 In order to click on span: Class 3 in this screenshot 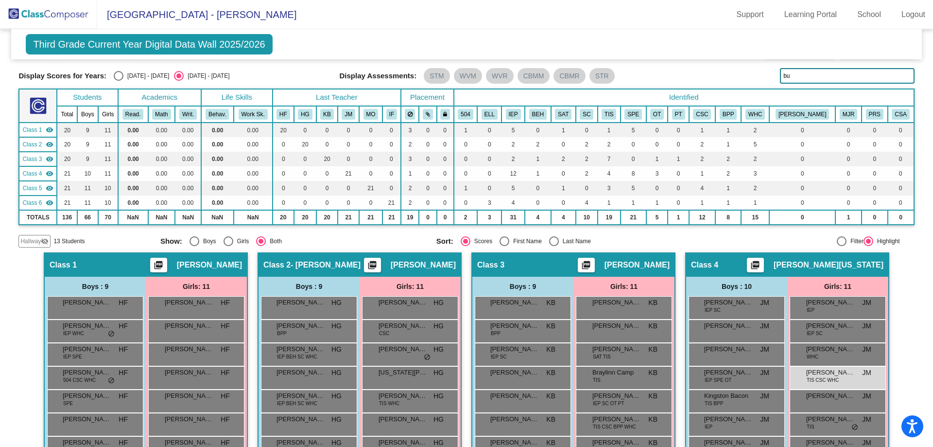, I will do `click(32, 159)`.